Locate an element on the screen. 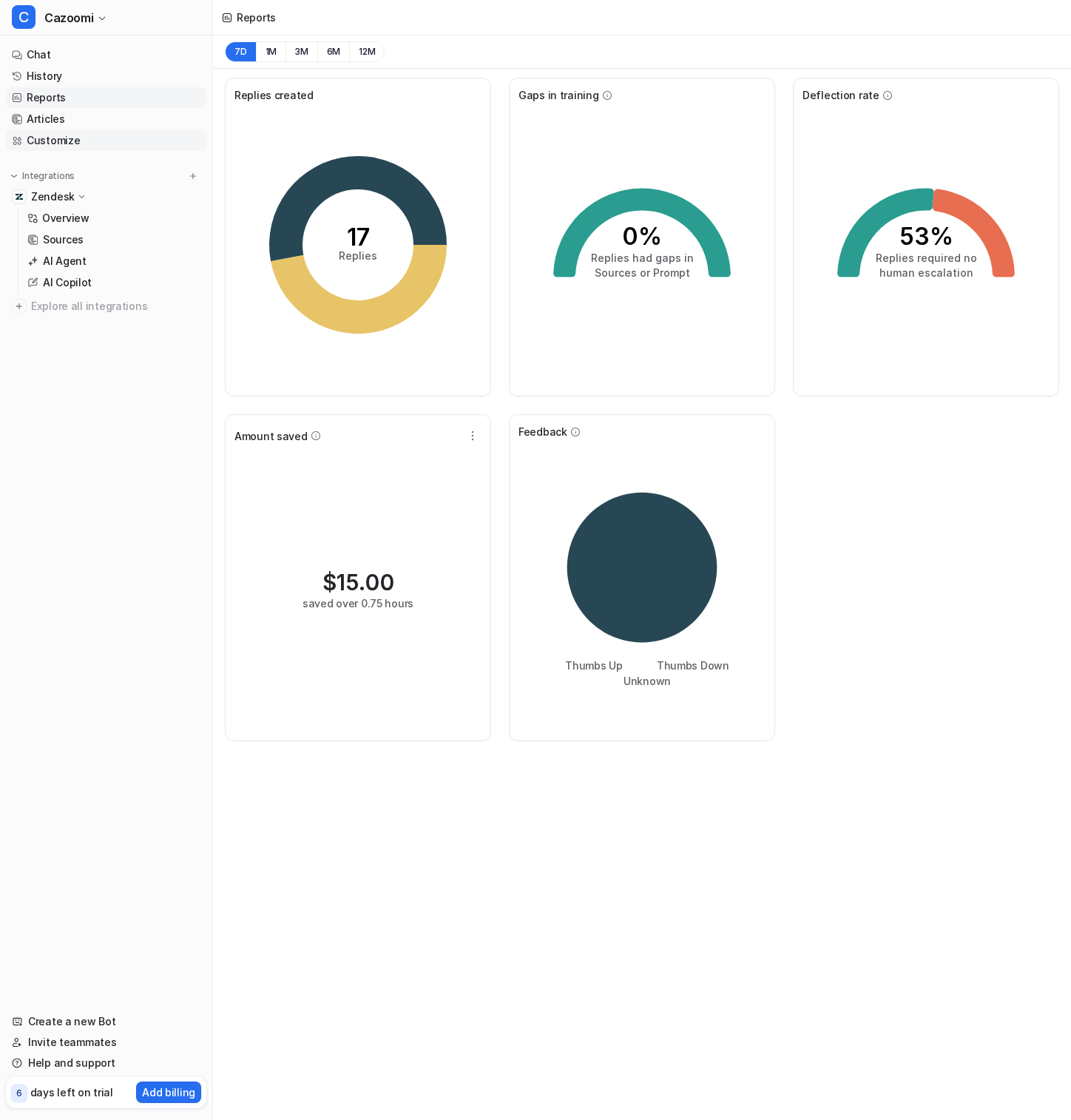 This screenshot has height=1120, width=1071. span: Replies created is located at coordinates (274, 95).